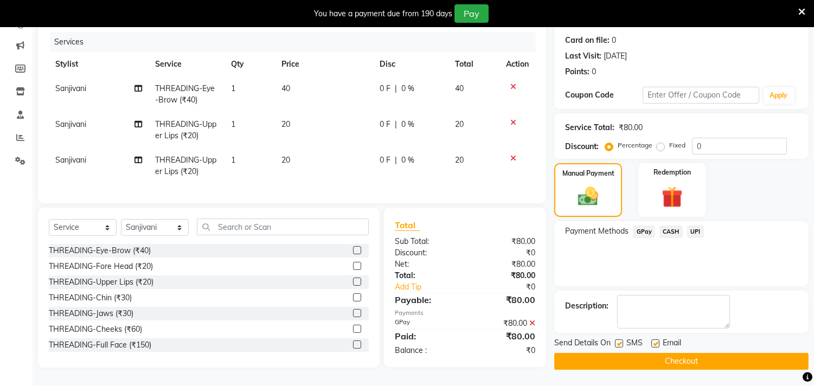 The height and width of the screenshot is (386, 814). What do you see at coordinates (677, 145) in the screenshot?
I see `label: Fixed` at bounding box center [677, 145].